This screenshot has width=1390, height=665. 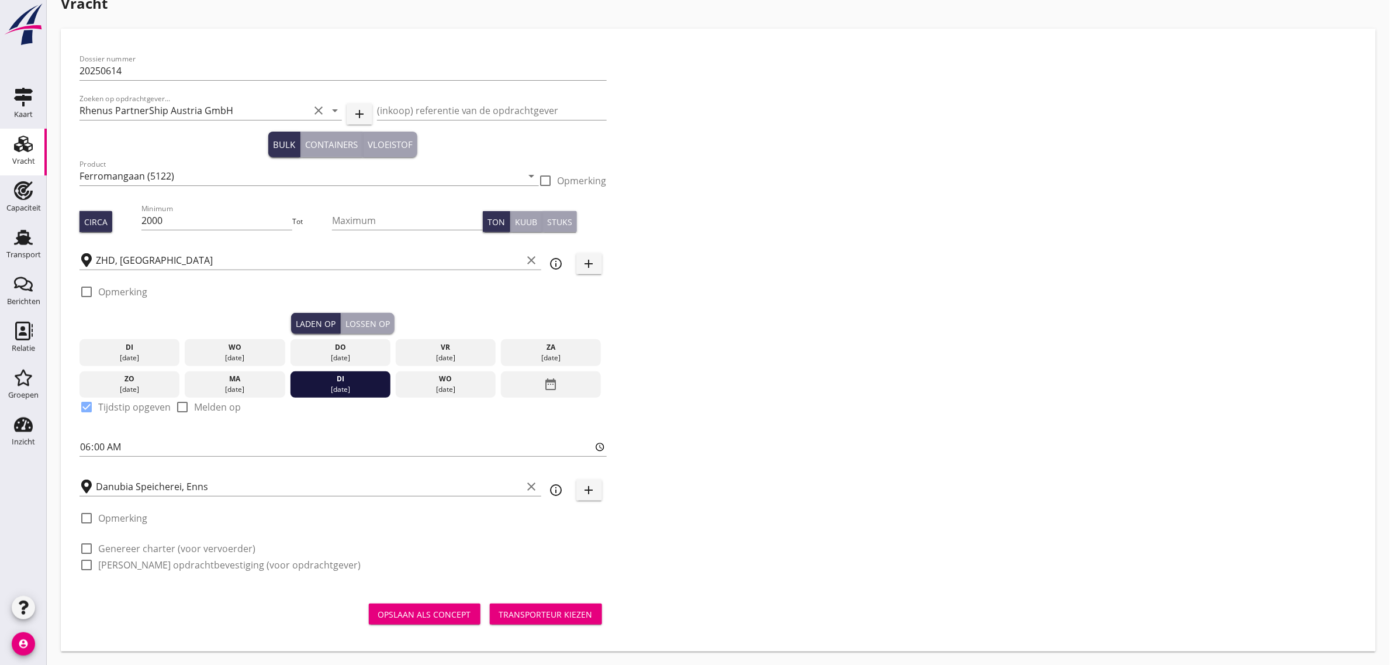 What do you see at coordinates (526, 222) in the screenshot?
I see `button: Kuub` at bounding box center [526, 222].